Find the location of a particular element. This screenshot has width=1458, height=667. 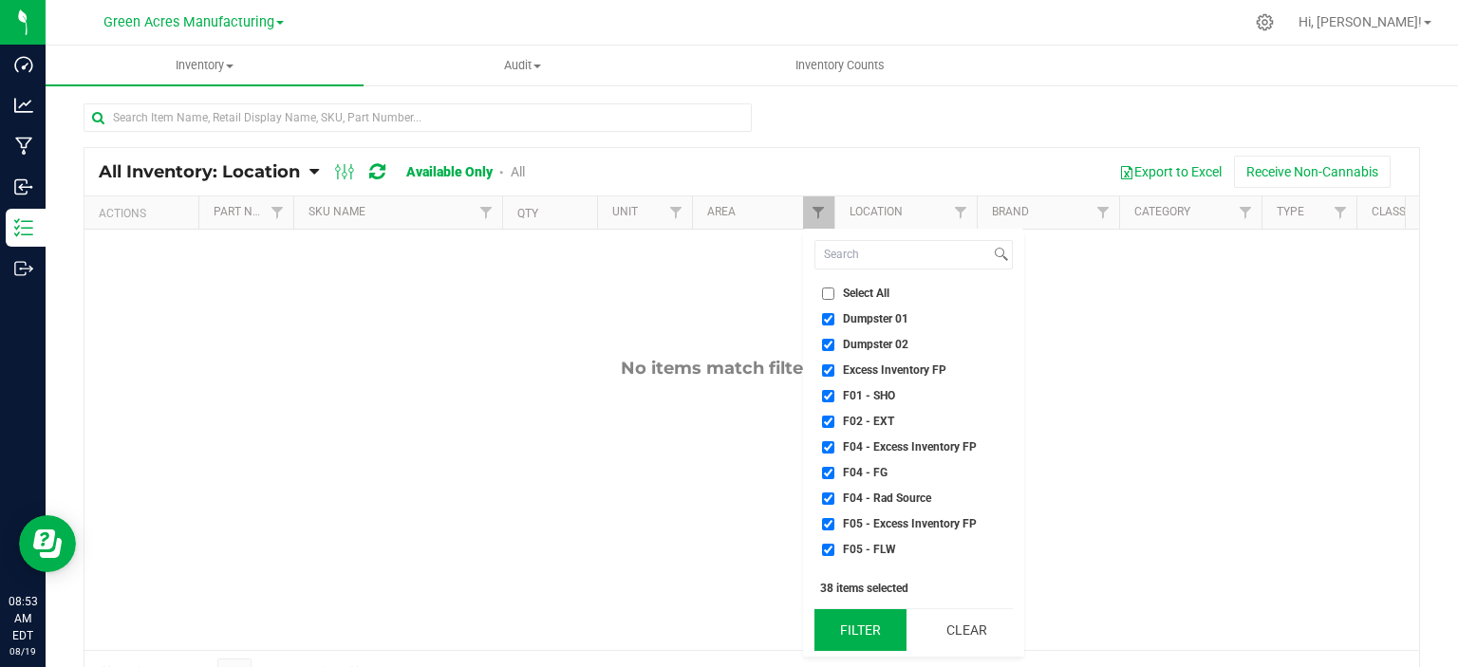

a: Category is located at coordinates (1162, 212).